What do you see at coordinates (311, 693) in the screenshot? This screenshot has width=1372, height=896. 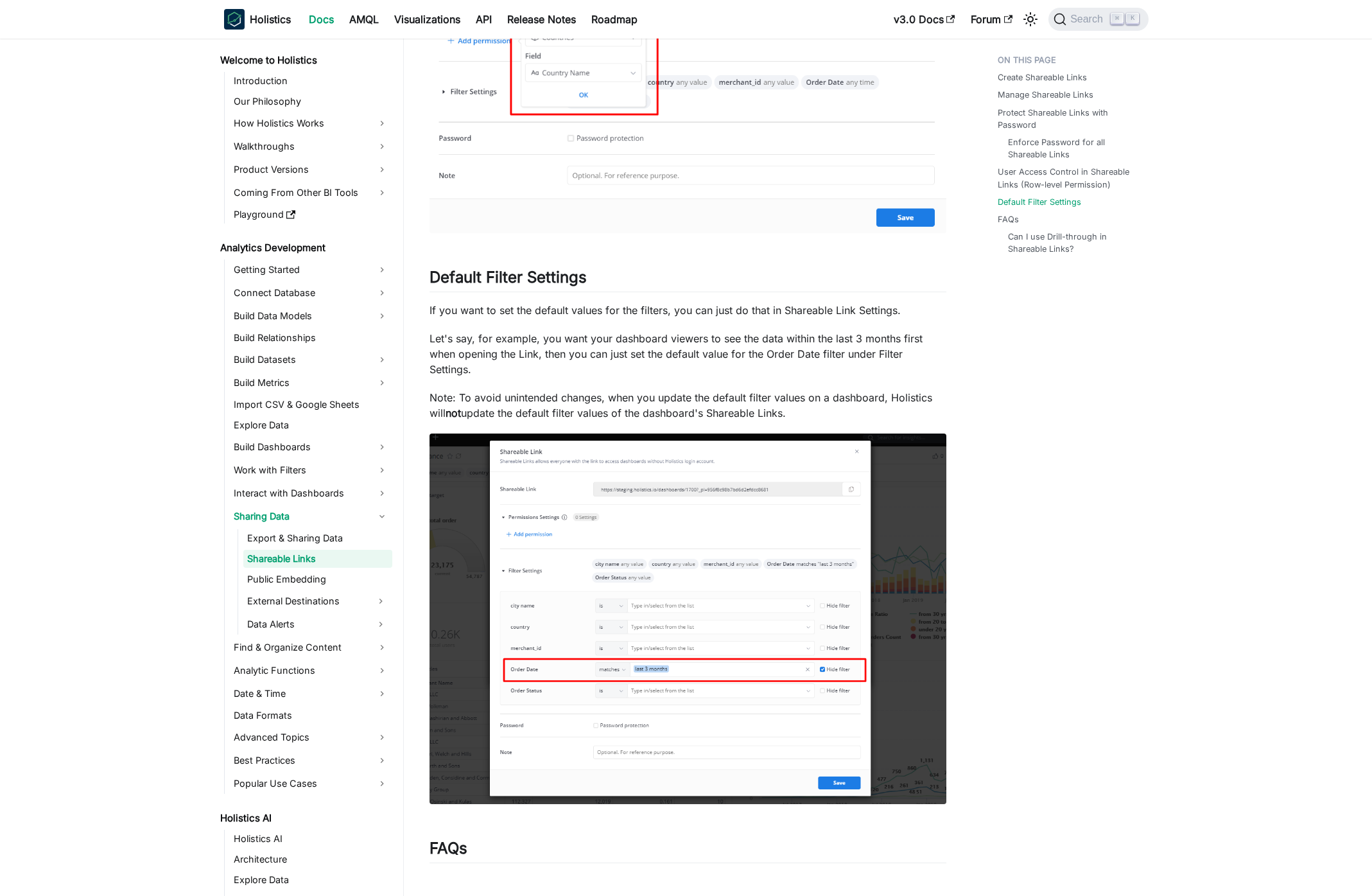 I see `a: Date & Time` at bounding box center [311, 693].